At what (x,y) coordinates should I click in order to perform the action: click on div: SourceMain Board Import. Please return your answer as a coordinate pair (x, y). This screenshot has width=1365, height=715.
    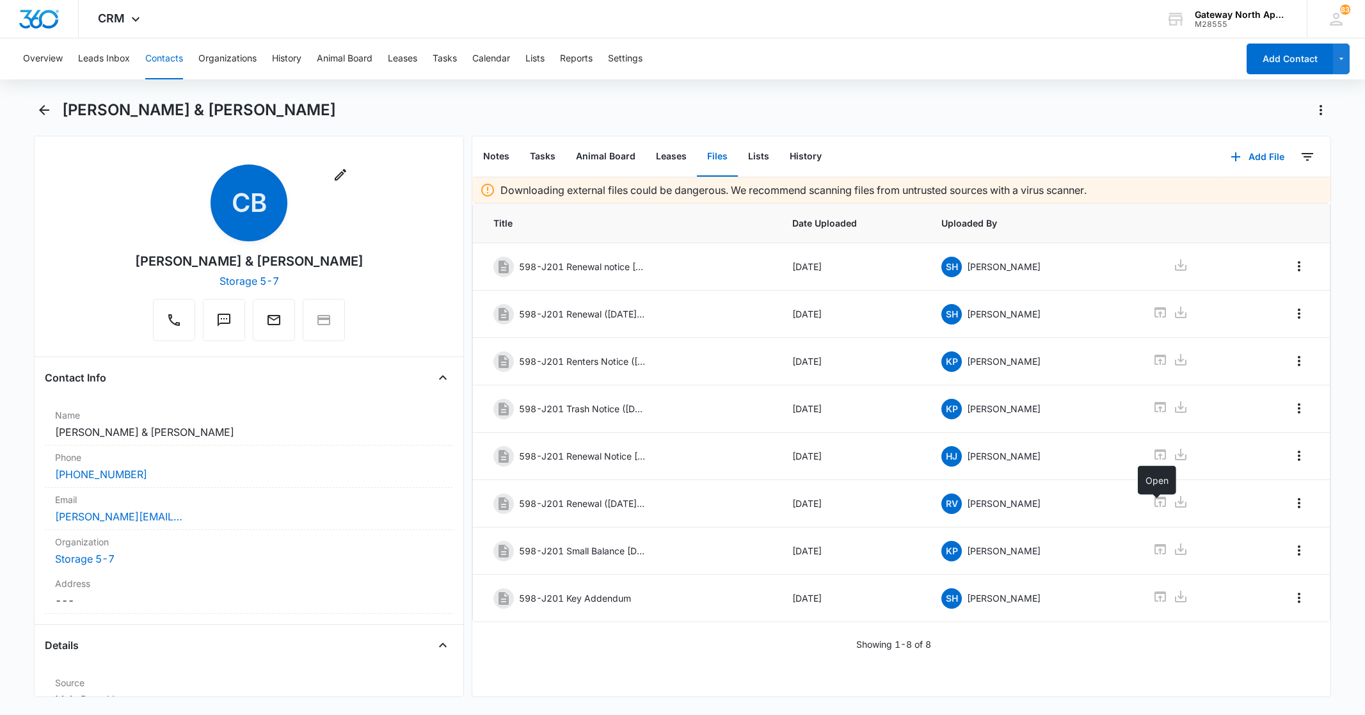
    Looking at the image, I should click on (248, 692).